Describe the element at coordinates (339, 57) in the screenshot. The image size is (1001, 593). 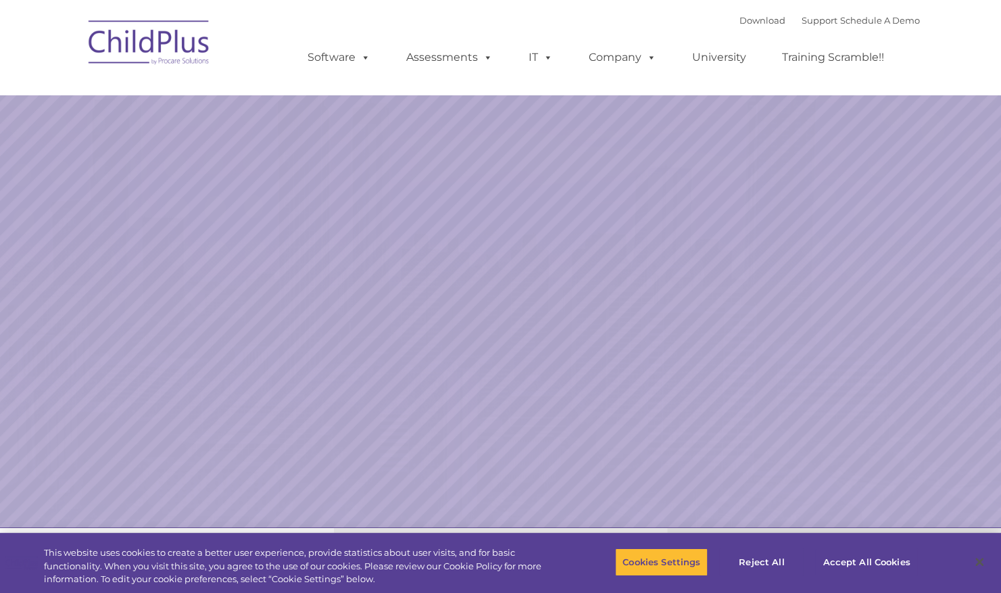
I see `a: Software` at that location.